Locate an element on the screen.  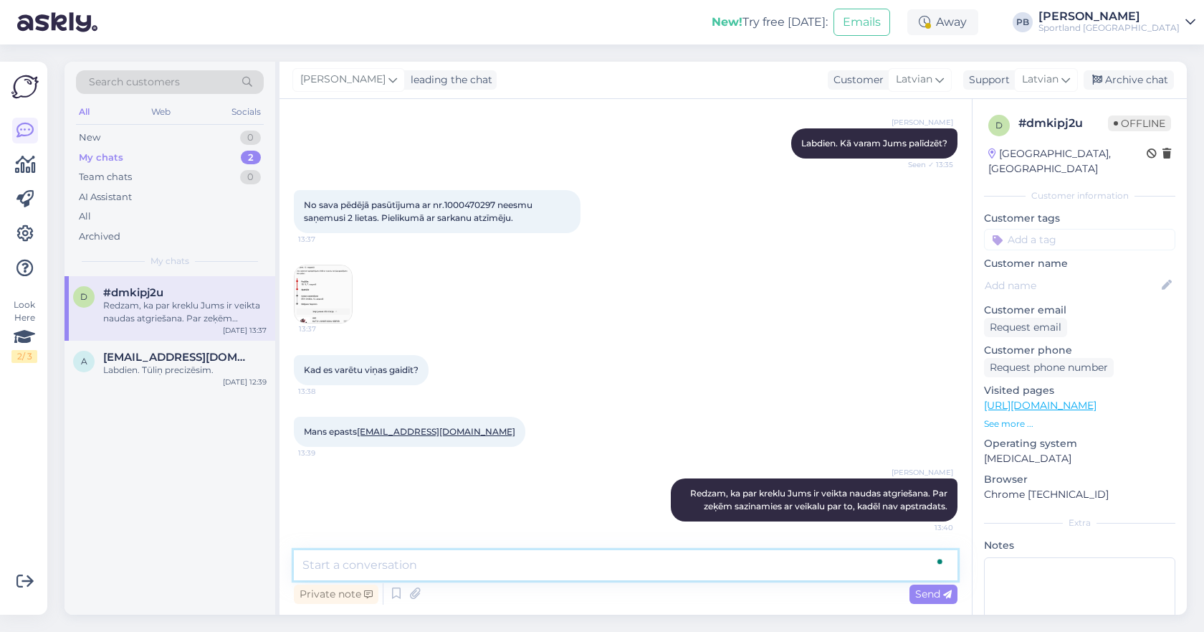
div: Redzam, ka par kreklu Jums ir veikta naudas atgriešana. Par zeķēm sazinamies ar veikalu par to, k... is located at coordinates (185, 312).